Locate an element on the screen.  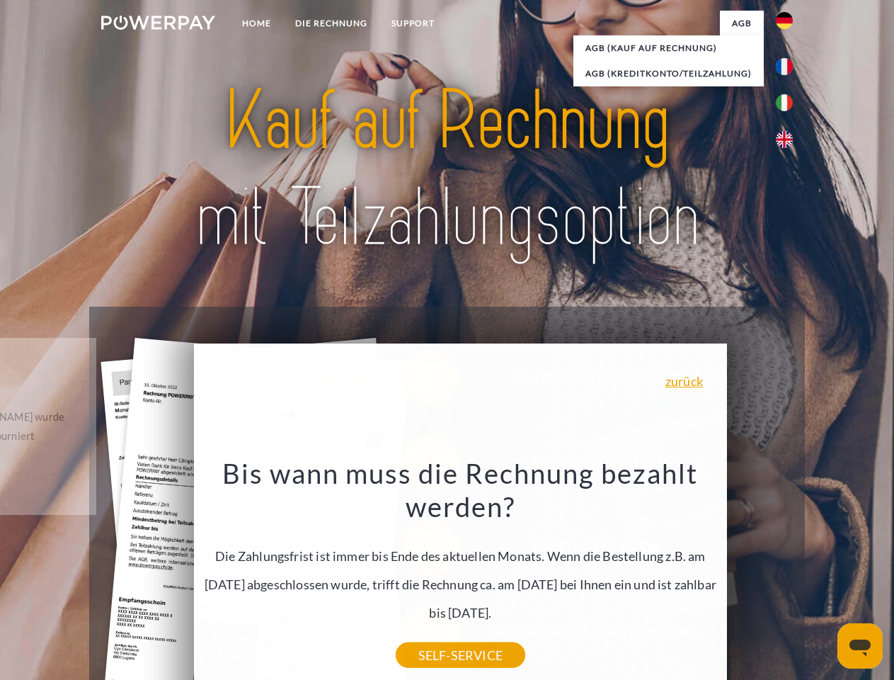
img: en is located at coordinates (785, 139).